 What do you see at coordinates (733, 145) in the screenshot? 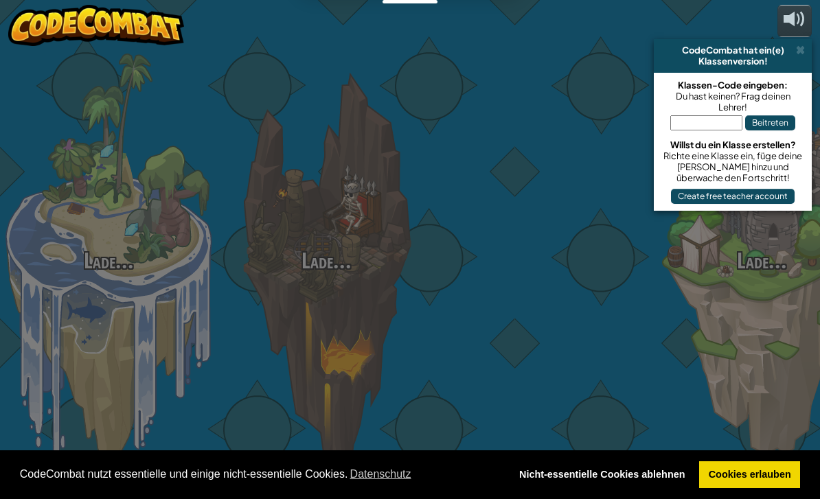
I see `div: Willst du ein Klasse erstellen?` at bounding box center [733, 145].